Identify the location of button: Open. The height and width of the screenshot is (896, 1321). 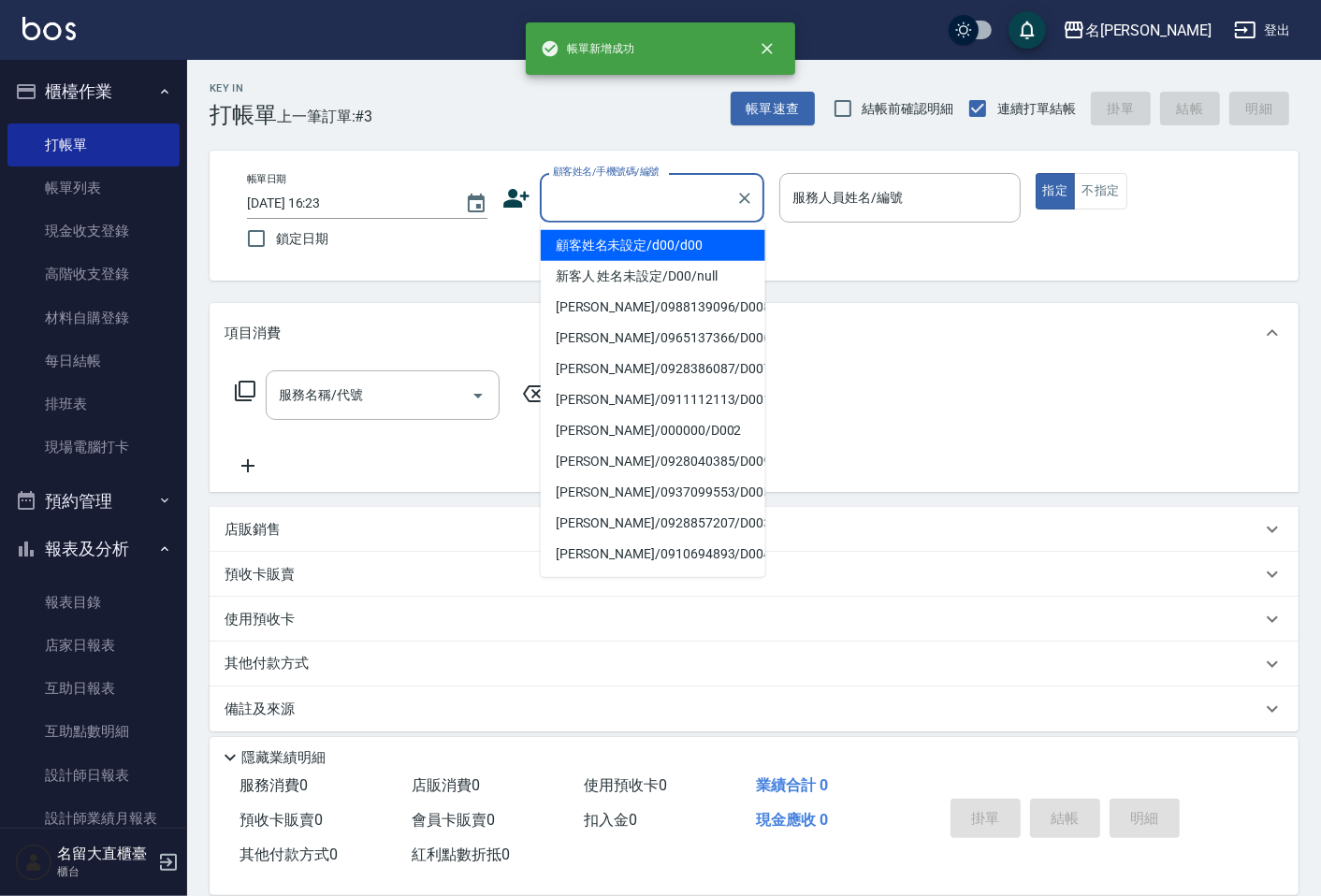
(478, 395).